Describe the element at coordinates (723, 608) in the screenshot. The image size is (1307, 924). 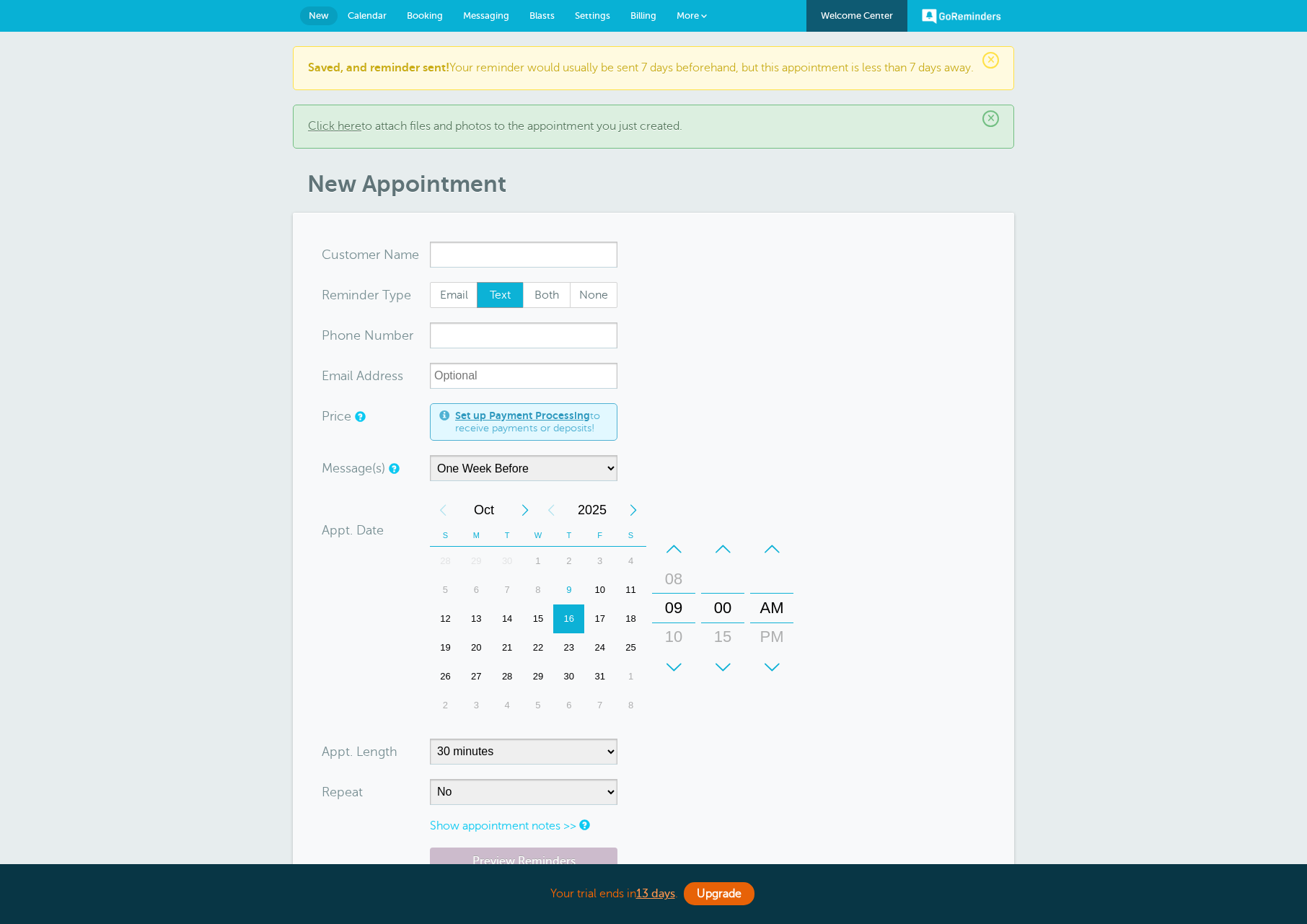
I see `div: 00` at that location.